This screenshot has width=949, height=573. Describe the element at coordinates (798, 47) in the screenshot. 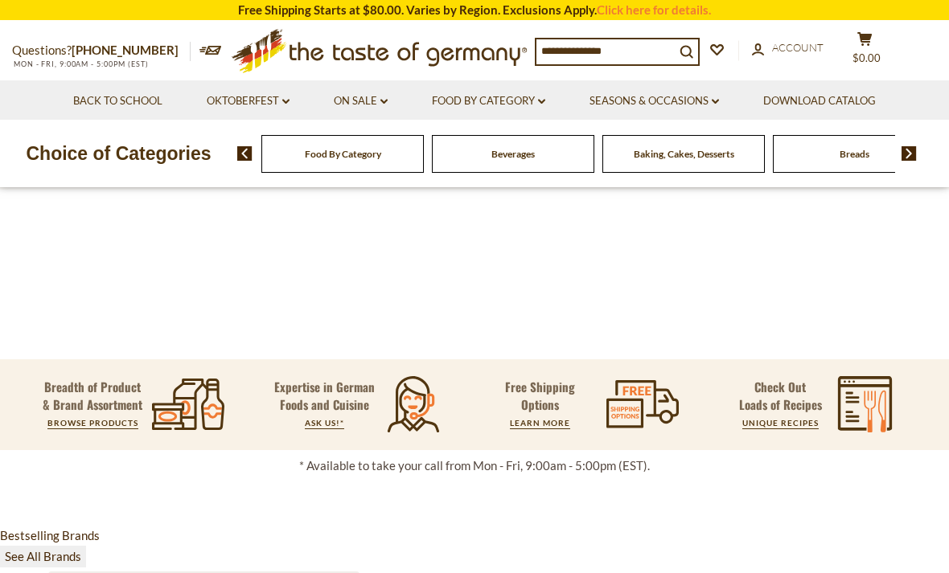

I see `span: Account` at that location.